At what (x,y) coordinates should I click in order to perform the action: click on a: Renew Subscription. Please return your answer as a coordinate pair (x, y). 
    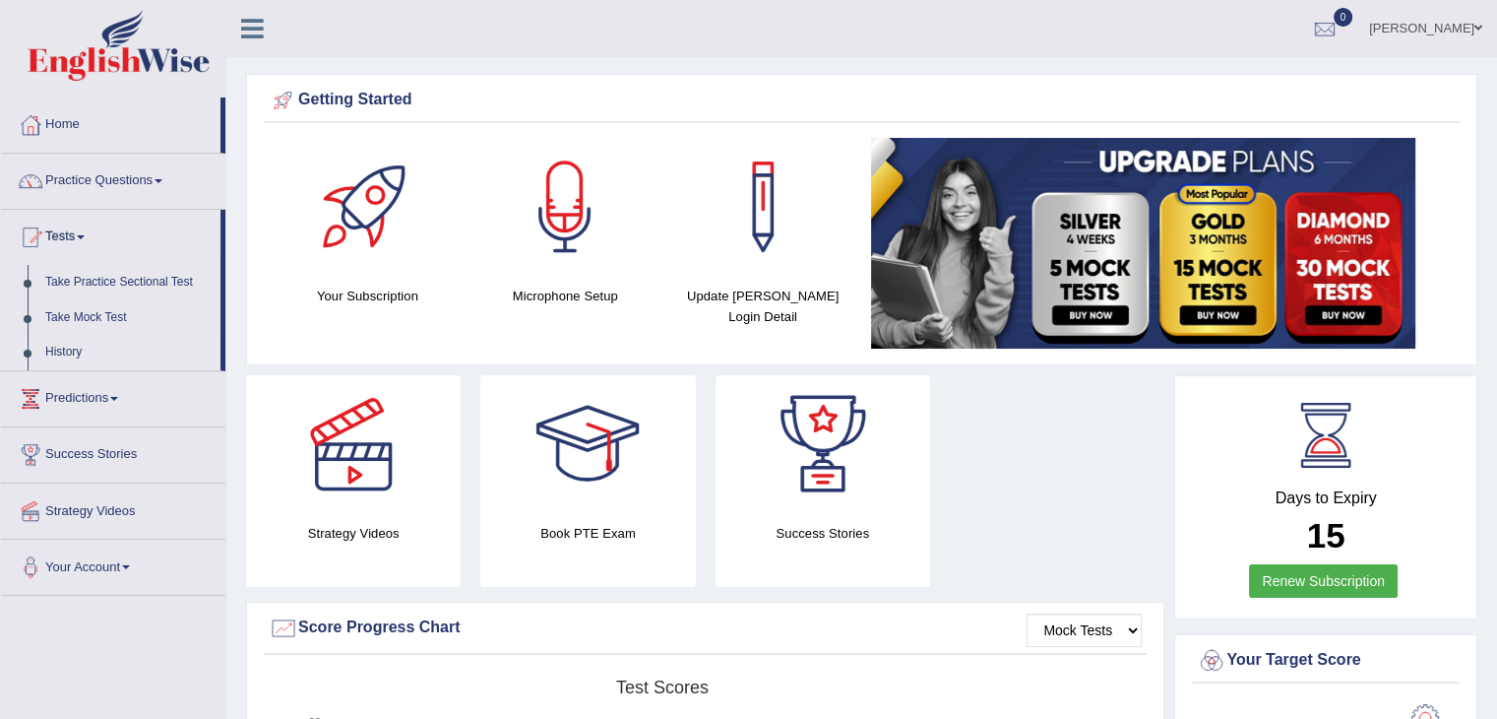
    Looking at the image, I should click on (1323, 581).